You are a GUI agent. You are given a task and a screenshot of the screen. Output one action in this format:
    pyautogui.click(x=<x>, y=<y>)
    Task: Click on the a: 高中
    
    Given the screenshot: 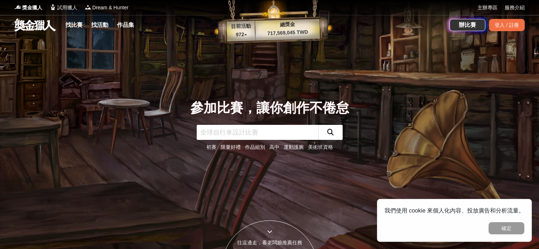 What is the action you would take?
    pyautogui.click(x=274, y=147)
    